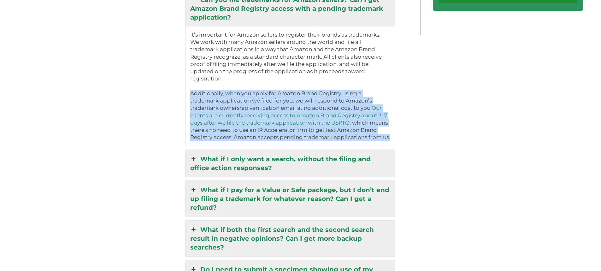 The height and width of the screenshot is (271, 601). Describe the element at coordinates (290, 238) in the screenshot. I see `a: What if both the first search and the second search result in negative opinions? Can I get more b...` at that location.